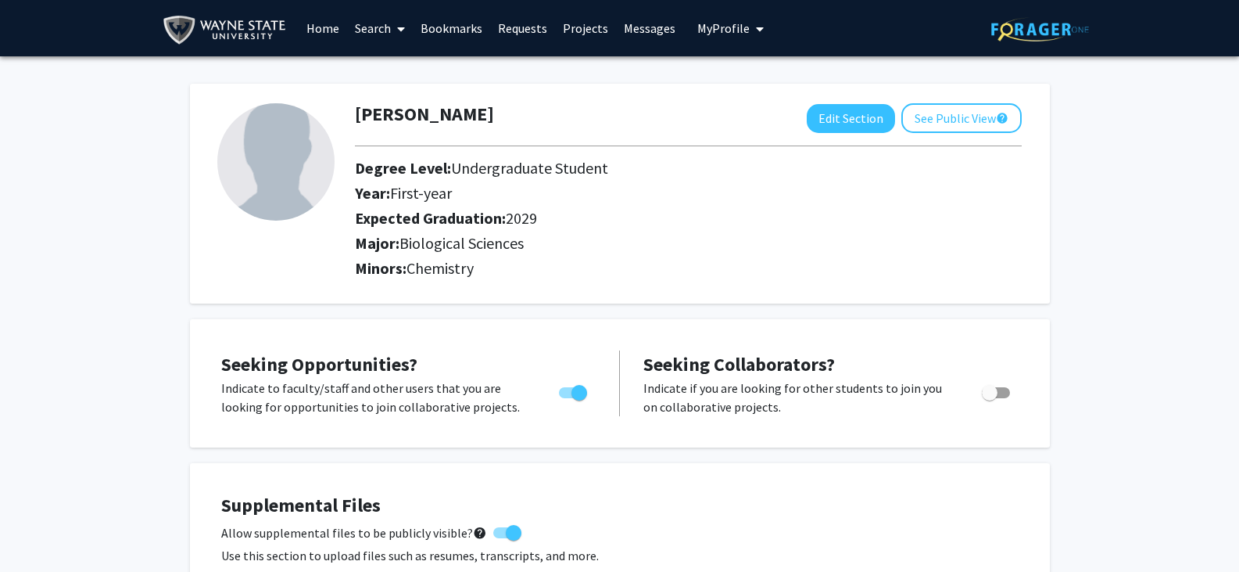  What do you see at coordinates (323, 28) in the screenshot?
I see `a: Home` at bounding box center [323, 28].